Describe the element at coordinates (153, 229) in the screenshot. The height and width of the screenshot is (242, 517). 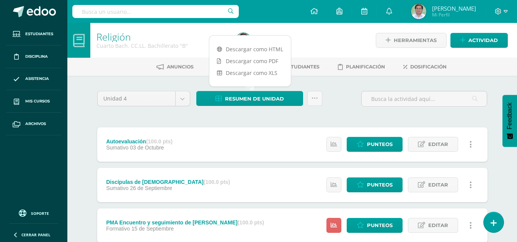
I see `span: 15 de Septiembre` at that location.